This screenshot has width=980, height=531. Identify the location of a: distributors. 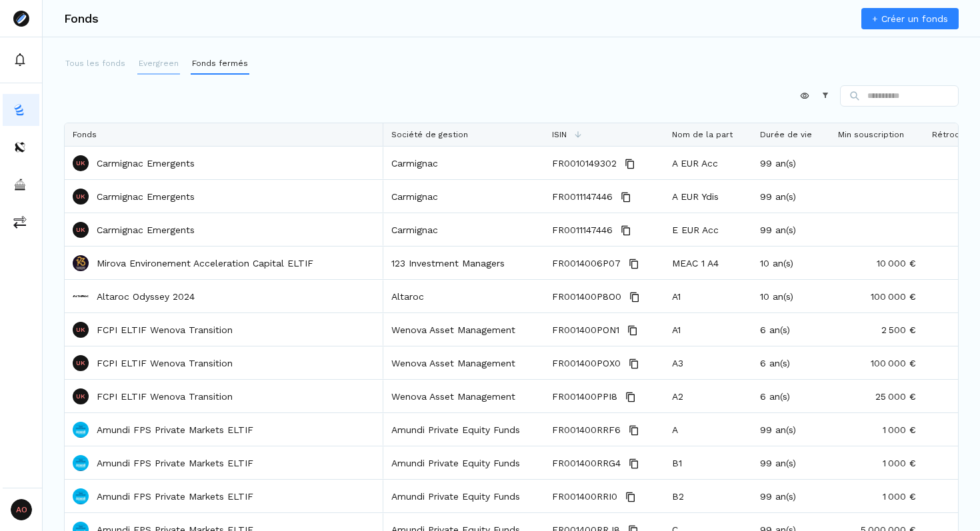
(21, 147).